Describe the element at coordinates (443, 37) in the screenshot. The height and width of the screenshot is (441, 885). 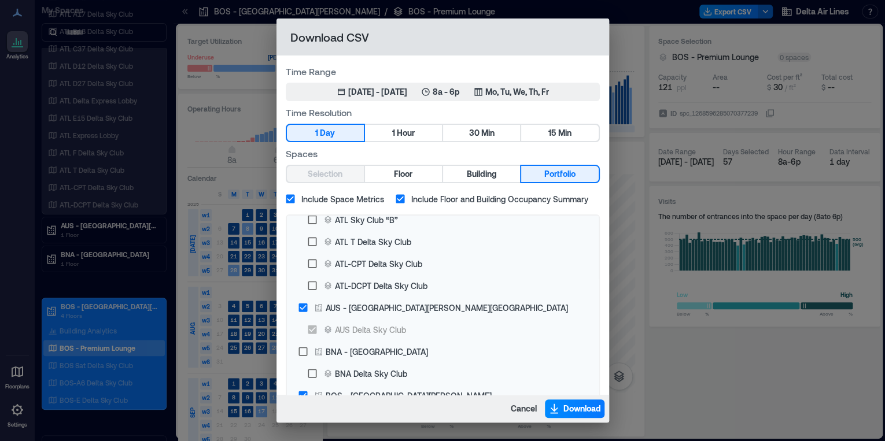
I see `h2: Download CSV` at that location.